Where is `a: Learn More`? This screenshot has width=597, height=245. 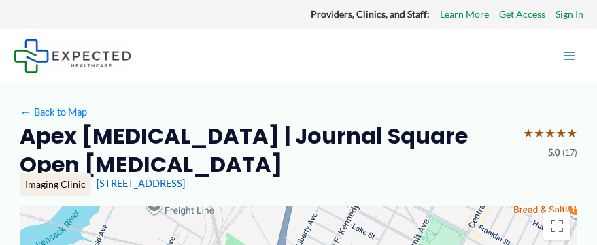
a: Learn More is located at coordinates (464, 14).